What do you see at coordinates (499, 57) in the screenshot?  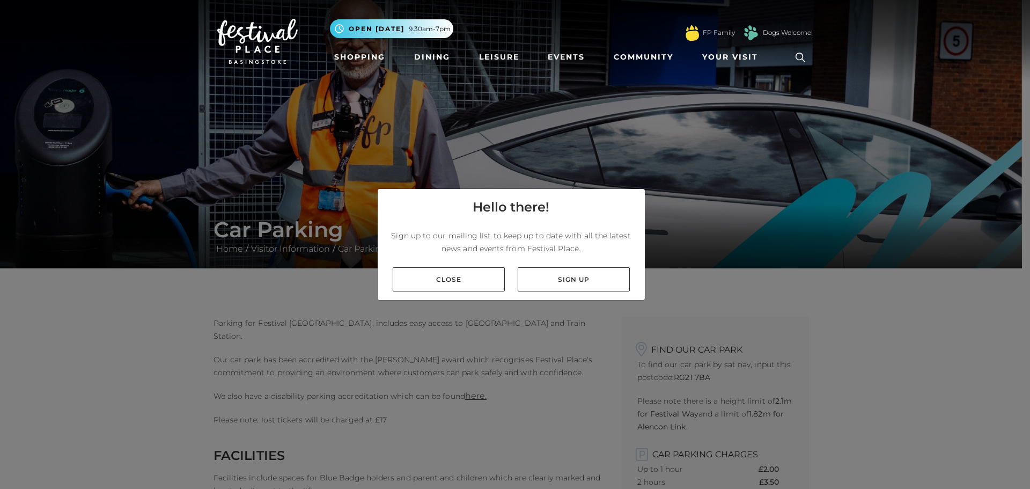 I see `a: Leisure` at bounding box center [499, 57].